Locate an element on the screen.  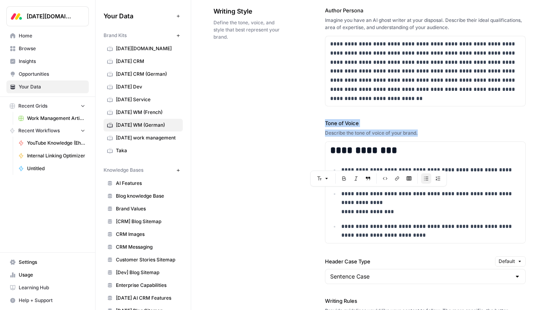
span: Insights is located at coordinates (52, 61).